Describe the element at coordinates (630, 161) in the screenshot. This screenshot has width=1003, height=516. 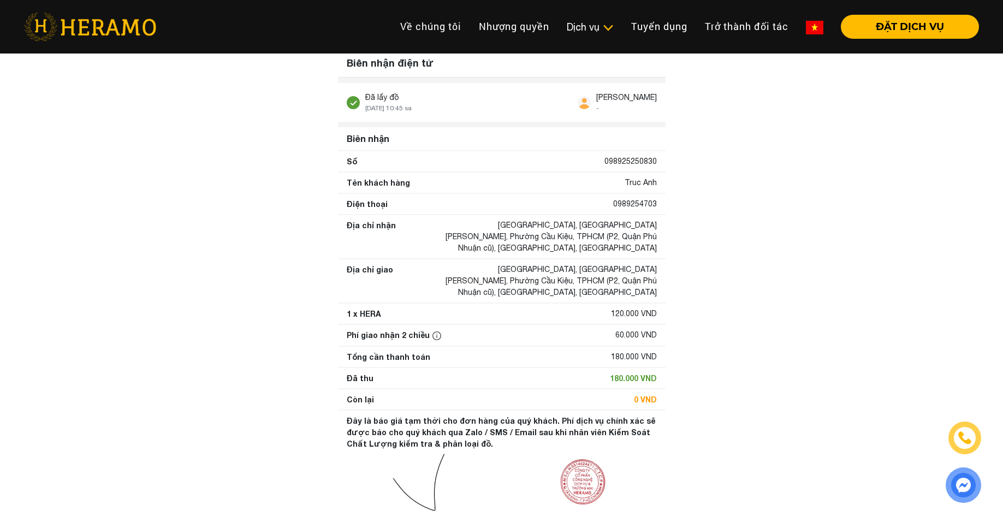
I see `div: 098925250830` at that location.